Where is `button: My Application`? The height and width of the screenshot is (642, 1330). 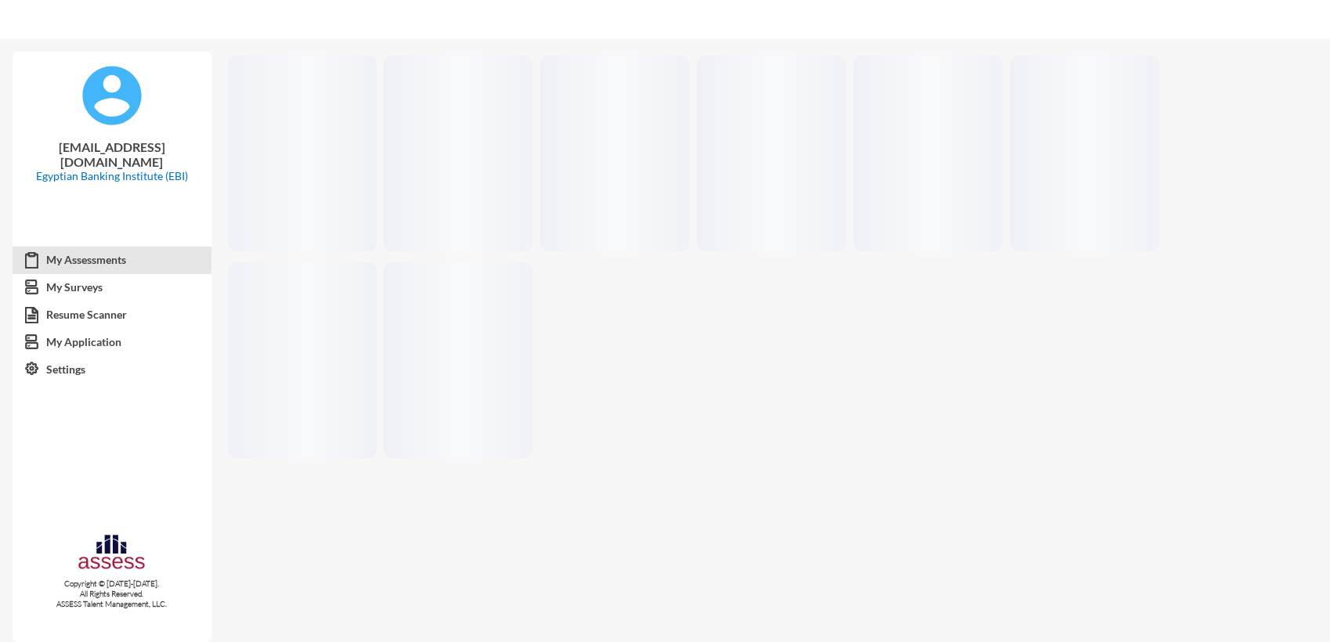 button: My Application is located at coordinates (112, 342).